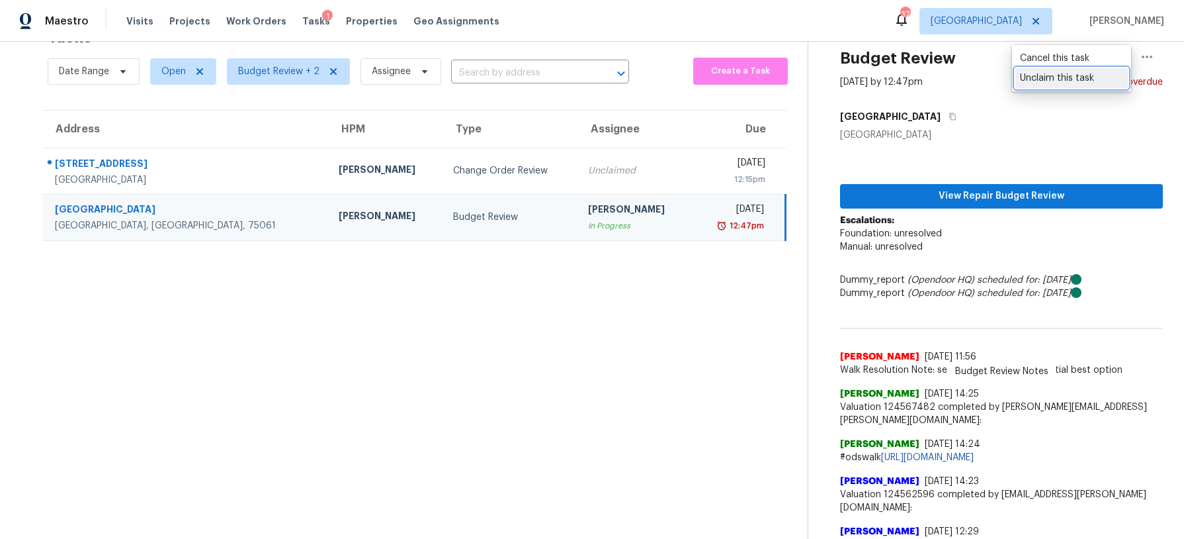 This screenshot has height=539, width=1184. What do you see at coordinates (634, 226) in the screenshot?
I see `div: In Progress` at bounding box center [634, 226].